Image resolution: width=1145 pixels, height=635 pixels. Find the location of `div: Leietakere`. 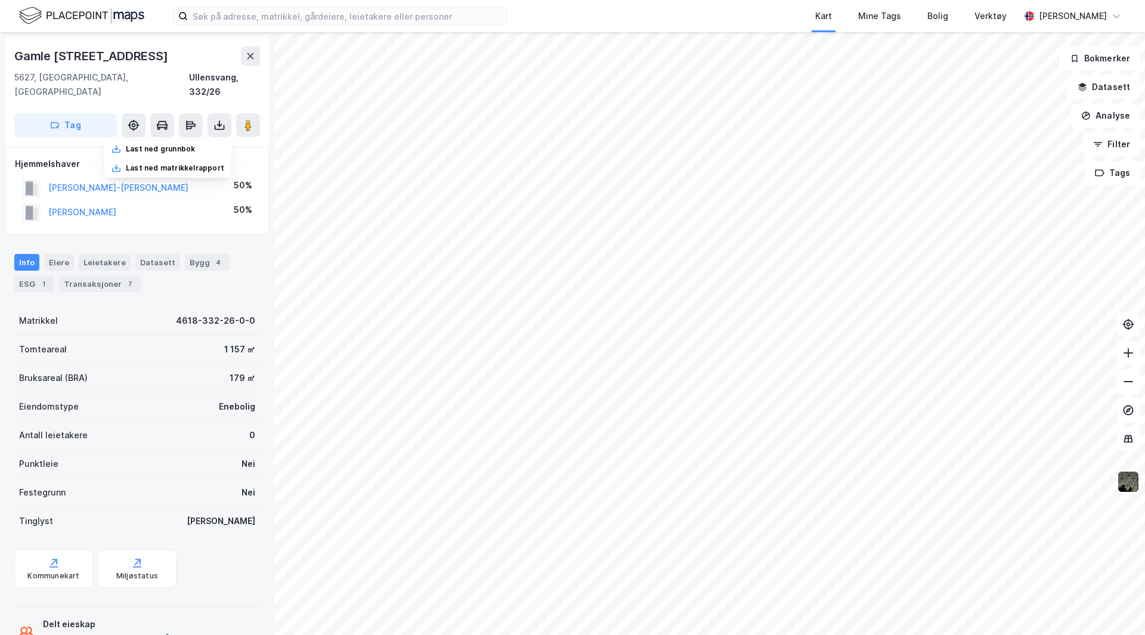

div: Leietakere is located at coordinates (104, 262).